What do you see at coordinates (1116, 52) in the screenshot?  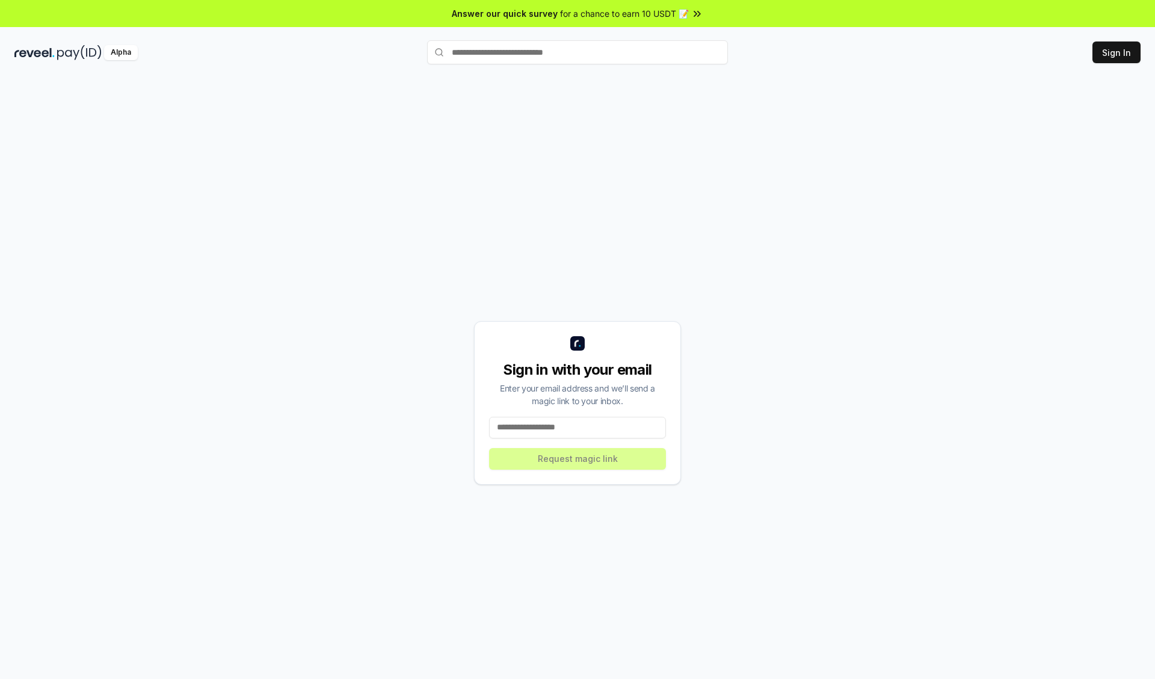 I see `button: Sign In` at bounding box center [1116, 52].